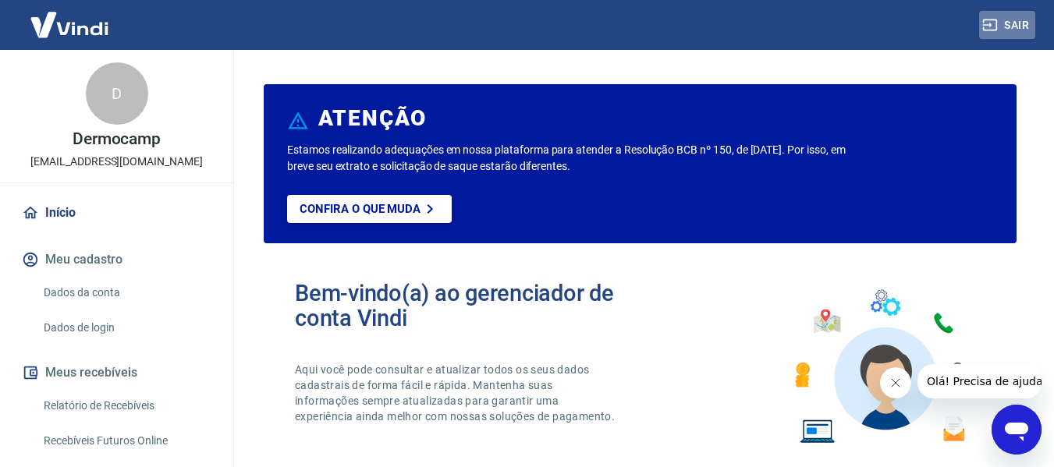 The image size is (1054, 467). I want to click on a: Recebíveis Futuros Online, so click(126, 441).